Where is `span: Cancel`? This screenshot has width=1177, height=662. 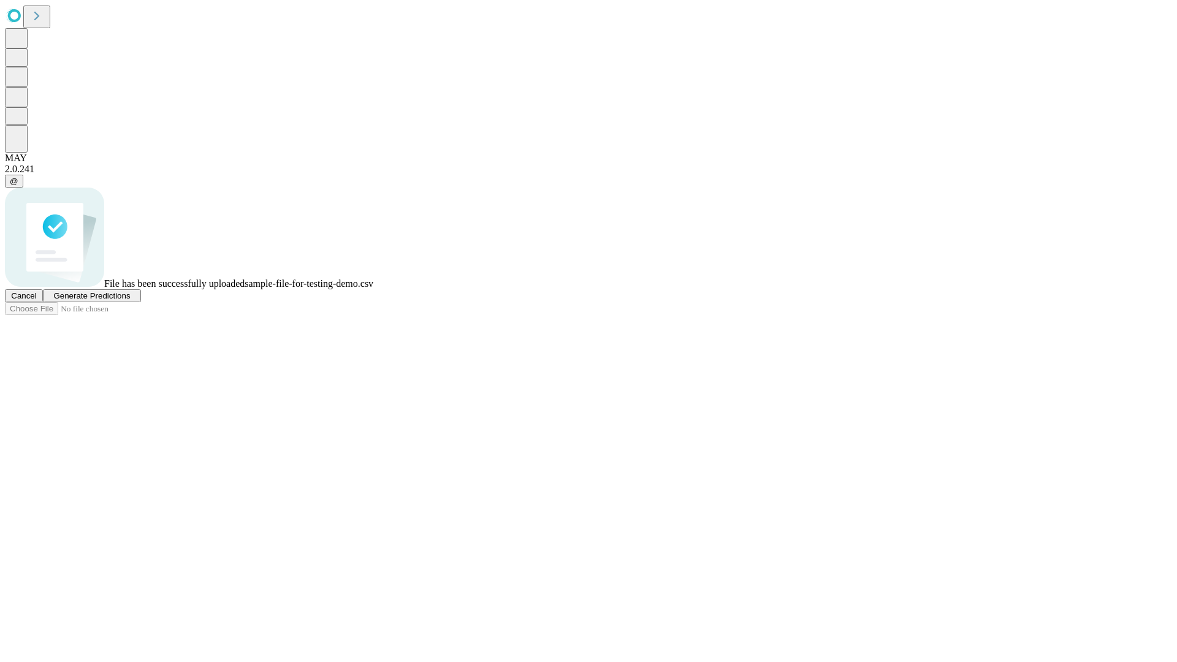 span: Cancel is located at coordinates (24, 296).